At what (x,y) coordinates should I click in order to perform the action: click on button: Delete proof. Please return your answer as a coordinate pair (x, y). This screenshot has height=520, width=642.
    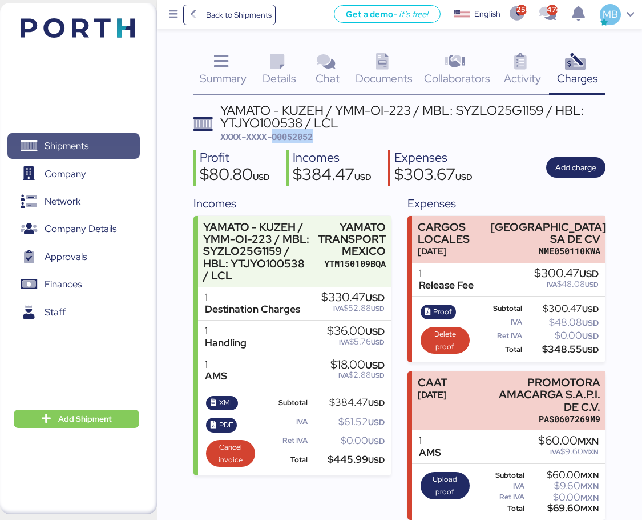
    Looking at the image, I should click on (445, 340).